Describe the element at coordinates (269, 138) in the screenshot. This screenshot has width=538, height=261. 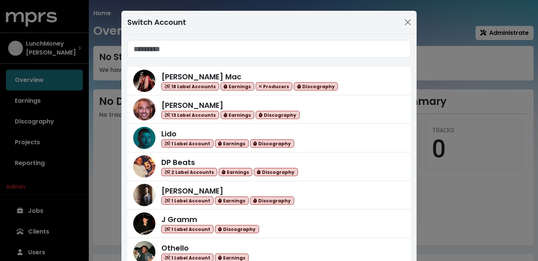
I see `a: LidoLido 1 Label Account Earnings Discography` at that location.